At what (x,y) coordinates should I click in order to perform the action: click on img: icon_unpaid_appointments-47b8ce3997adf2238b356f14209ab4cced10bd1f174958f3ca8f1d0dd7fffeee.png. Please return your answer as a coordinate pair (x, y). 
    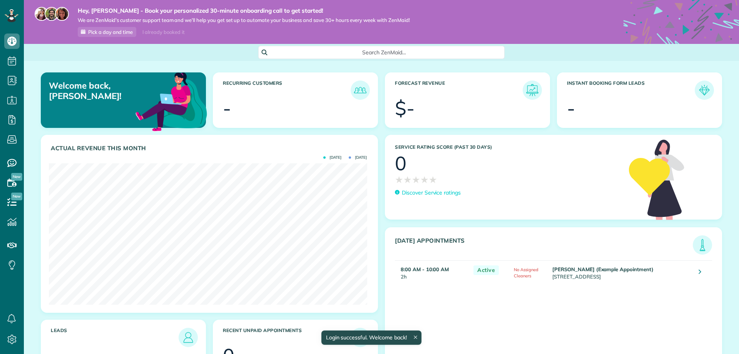
    Looking at the image, I should click on (360, 337).